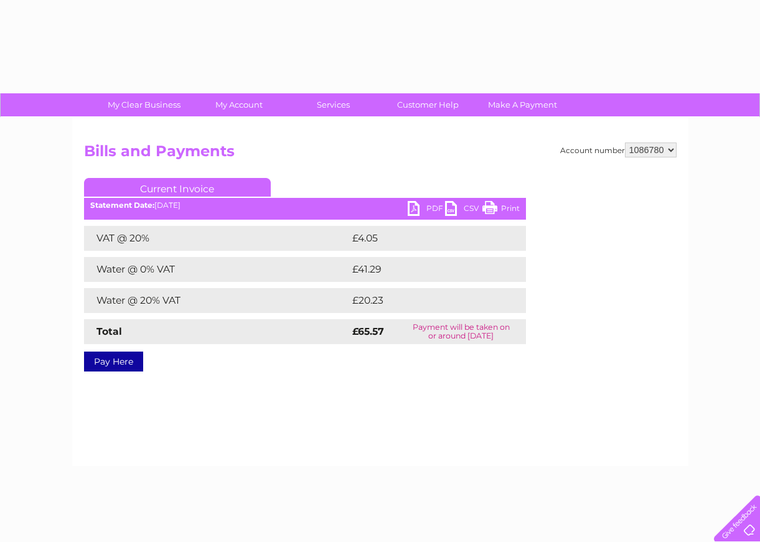  I want to click on a: PDF, so click(426, 210).